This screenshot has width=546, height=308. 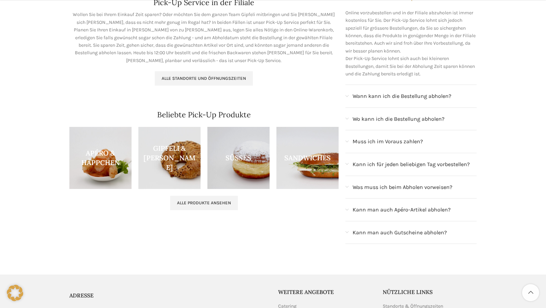 What do you see at coordinates (307, 158) in the screenshot?
I see `a: Product category sandwiches` at bounding box center [307, 158].